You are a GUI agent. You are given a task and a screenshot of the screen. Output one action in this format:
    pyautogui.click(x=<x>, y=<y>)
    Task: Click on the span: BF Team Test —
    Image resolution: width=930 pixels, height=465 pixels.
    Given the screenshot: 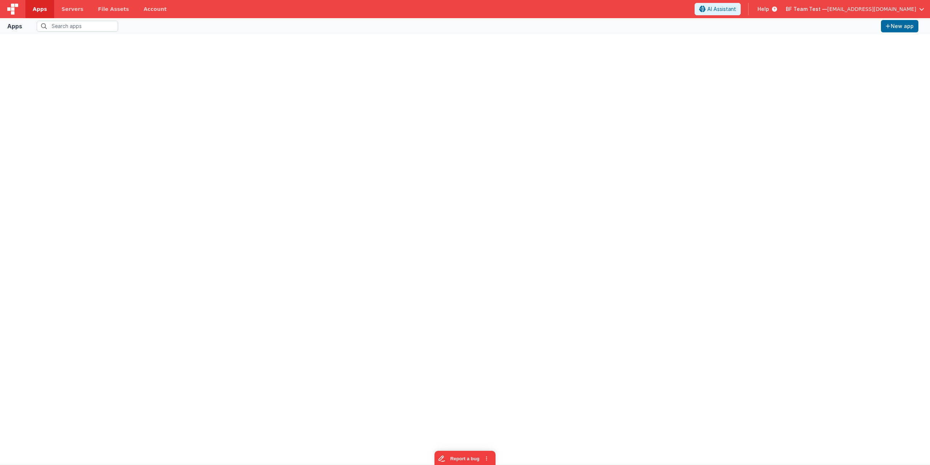 What is the action you would take?
    pyautogui.click(x=806, y=9)
    